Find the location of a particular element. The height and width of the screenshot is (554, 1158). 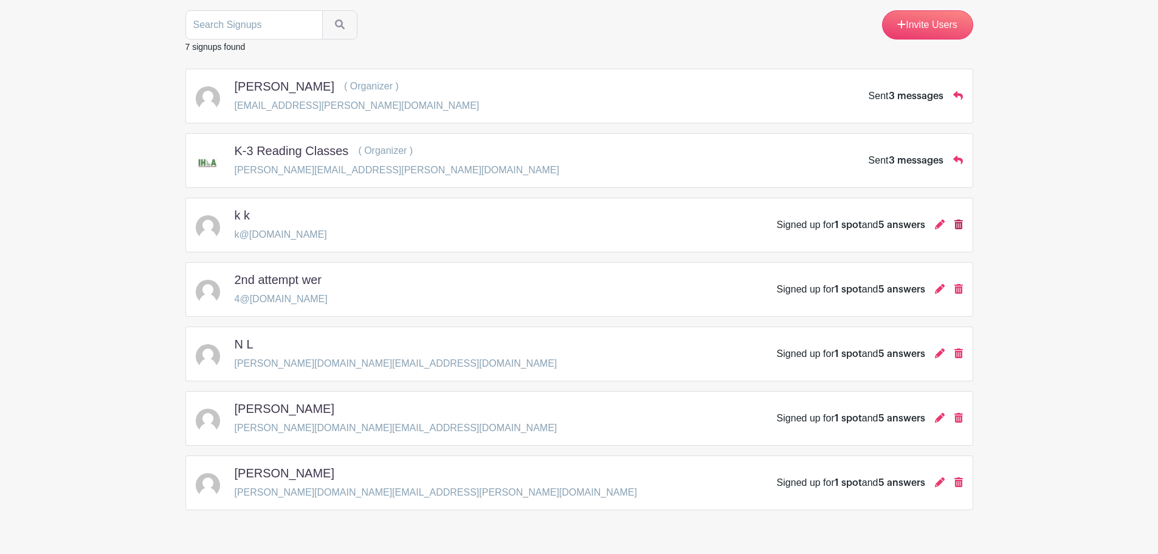

h5: K-3 Reading Classes is located at coordinates (292, 151).